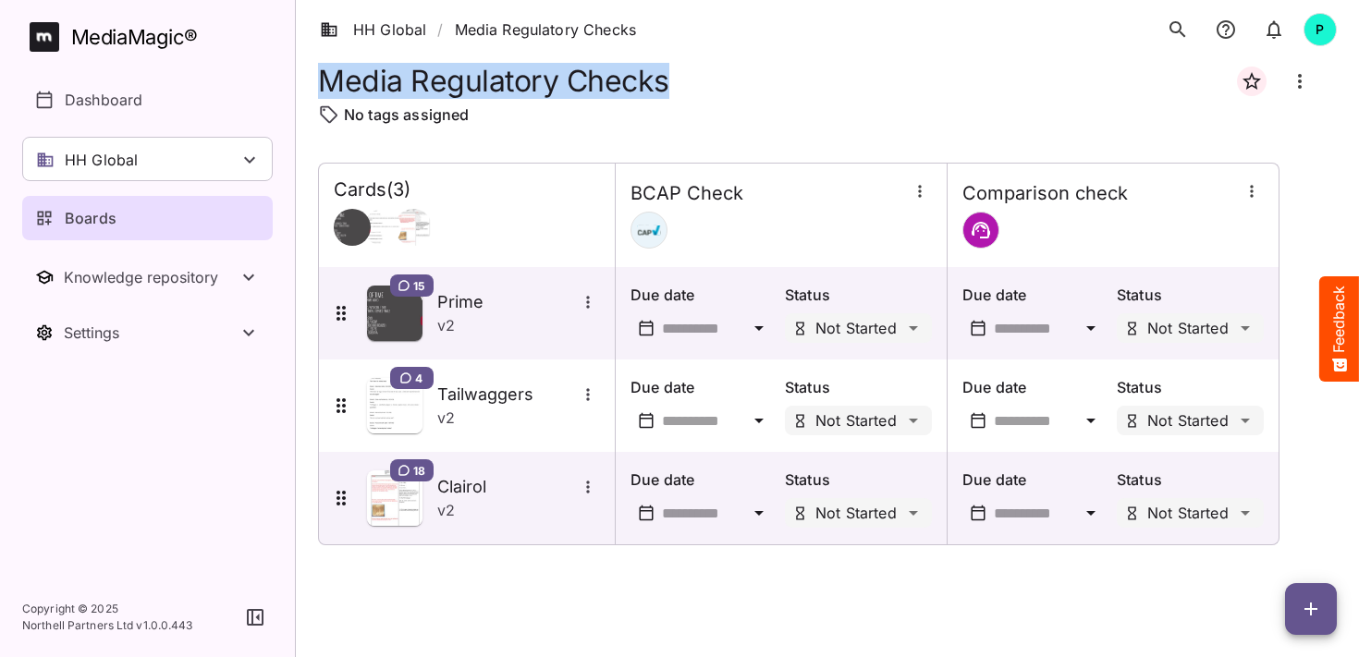  What do you see at coordinates (419, 286) in the screenshot?
I see `span: 15` at bounding box center [419, 286].